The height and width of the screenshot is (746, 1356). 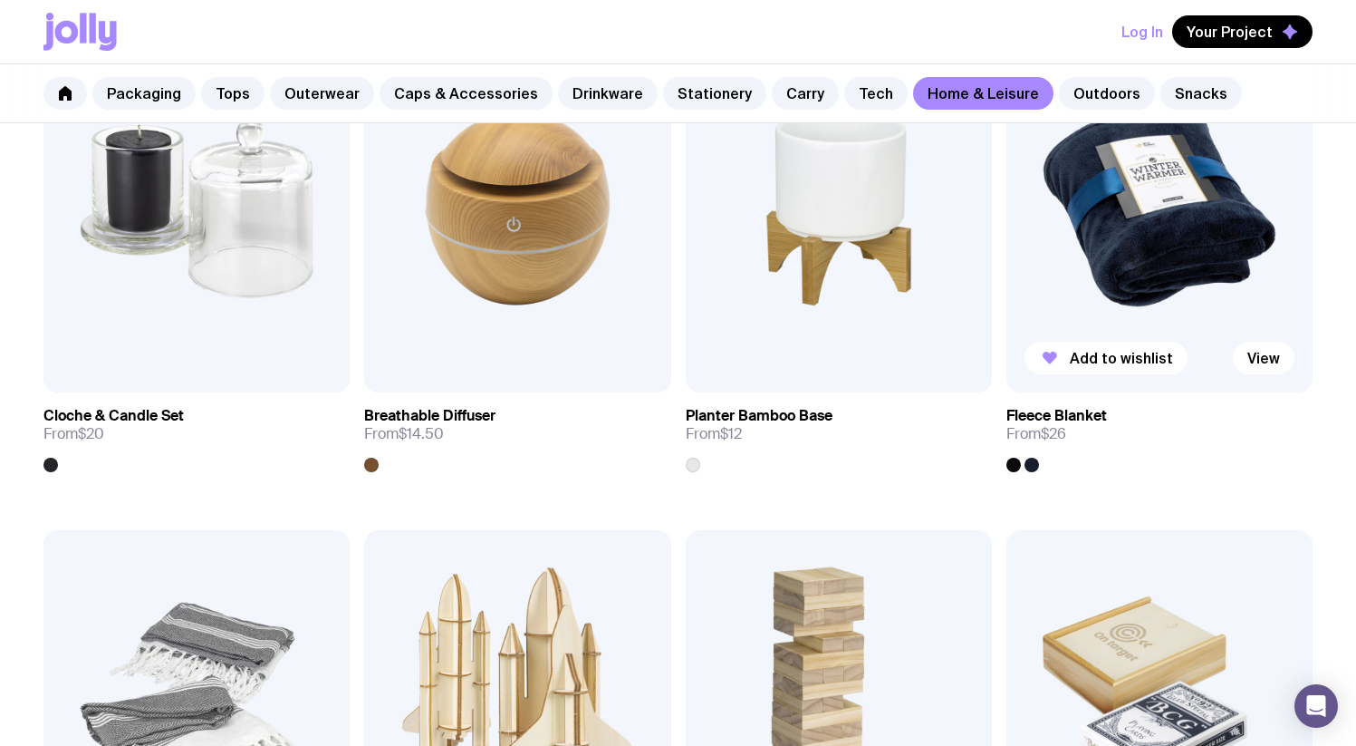 I want to click on a: Planter Bamboo BaseFrom$12, so click(x=839, y=432).